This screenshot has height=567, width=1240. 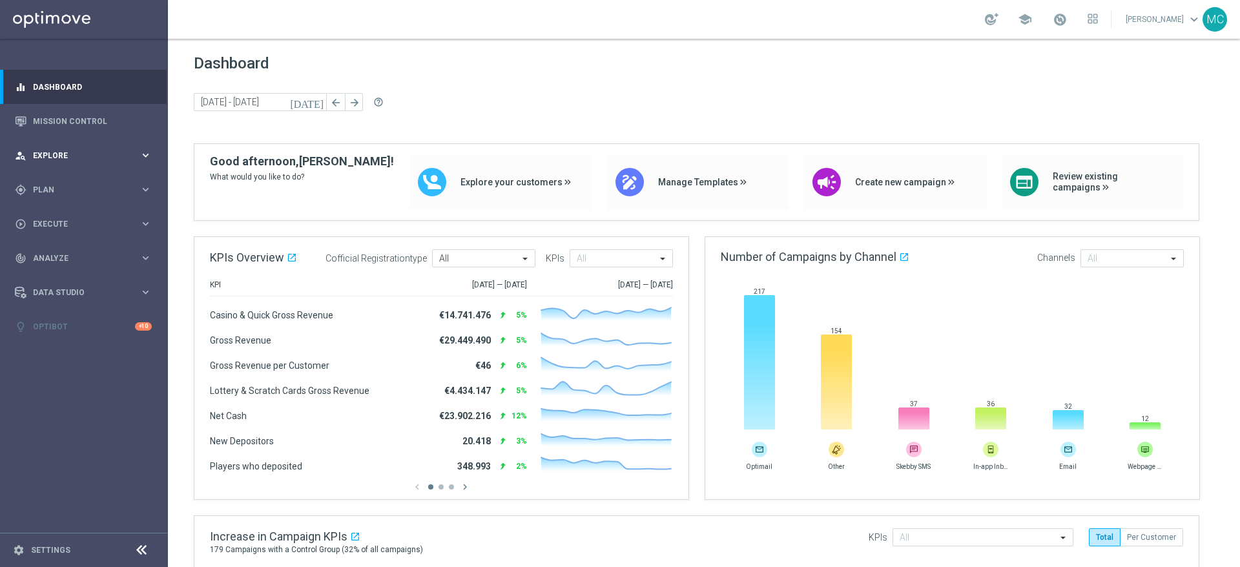 What do you see at coordinates (21, 327) in the screenshot?
I see `i: lightbulb` at bounding box center [21, 327].